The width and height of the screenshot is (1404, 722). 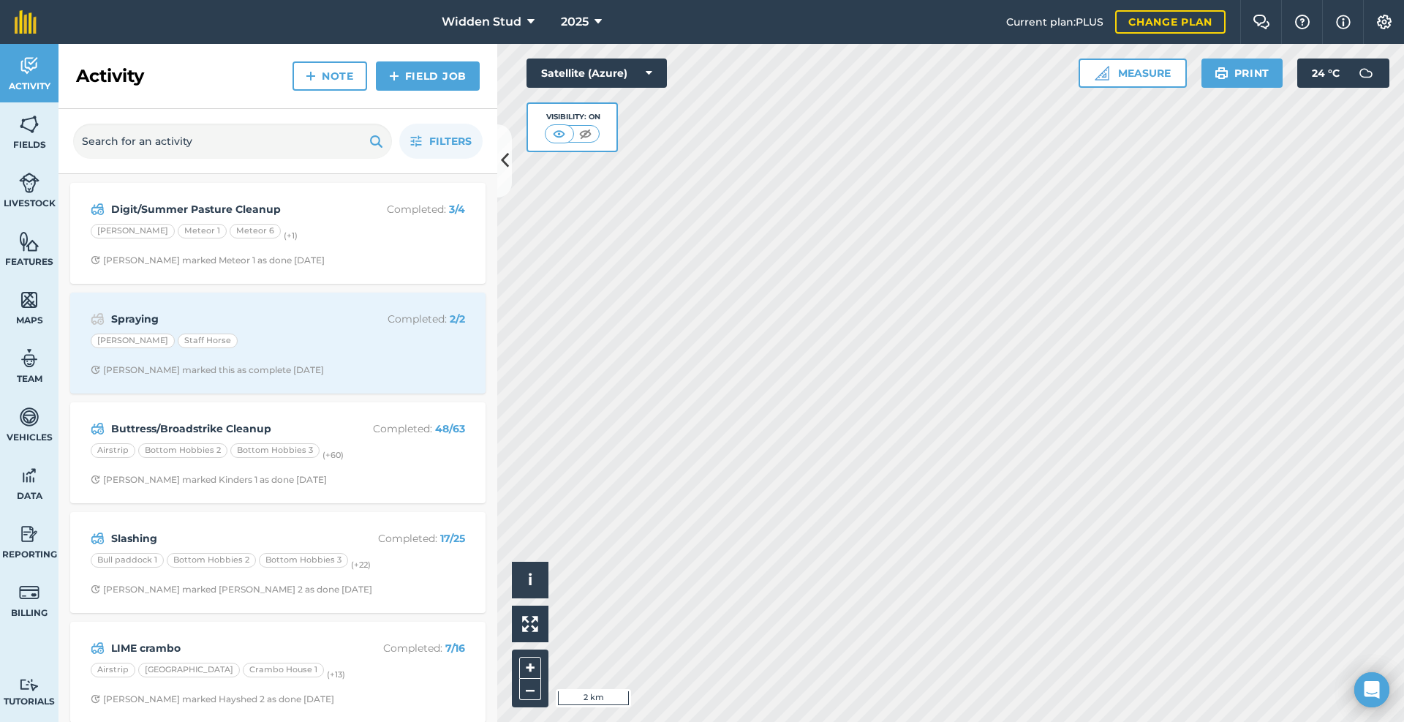 What do you see at coordinates (127, 560) in the screenshot?
I see `div: Bull paddock 1` at bounding box center [127, 560].